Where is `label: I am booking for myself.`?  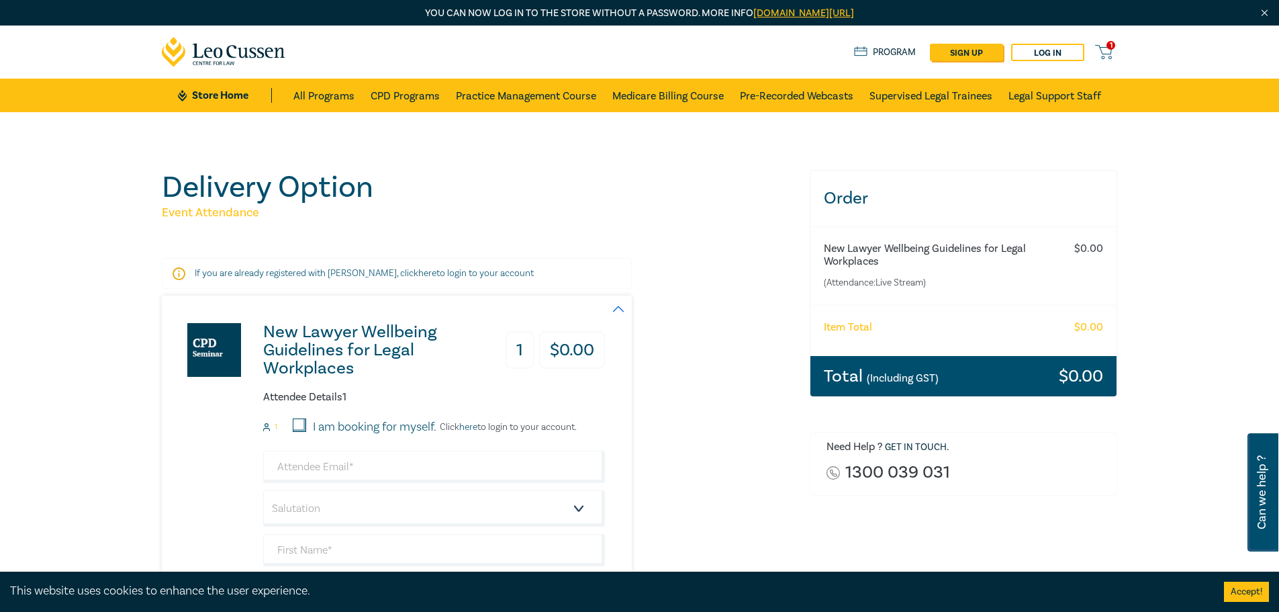
label: I am booking for myself. is located at coordinates (375, 427).